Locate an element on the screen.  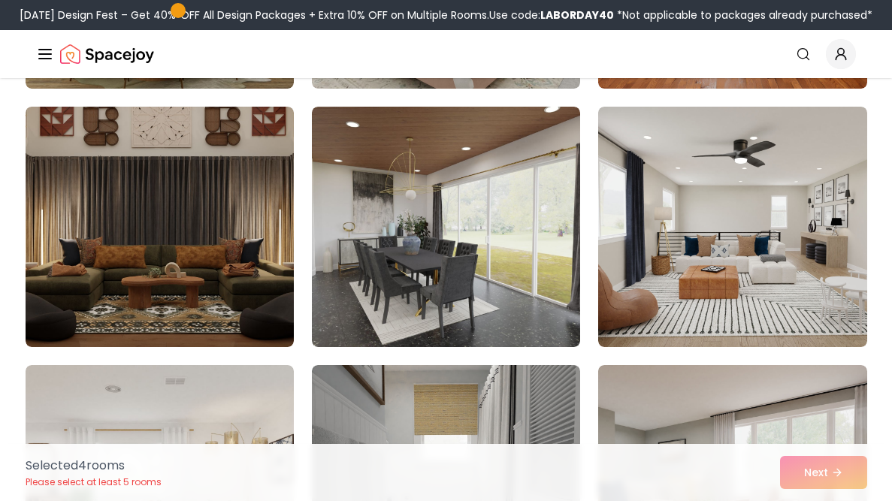
img: Spacejoy Logo is located at coordinates (107, 54).